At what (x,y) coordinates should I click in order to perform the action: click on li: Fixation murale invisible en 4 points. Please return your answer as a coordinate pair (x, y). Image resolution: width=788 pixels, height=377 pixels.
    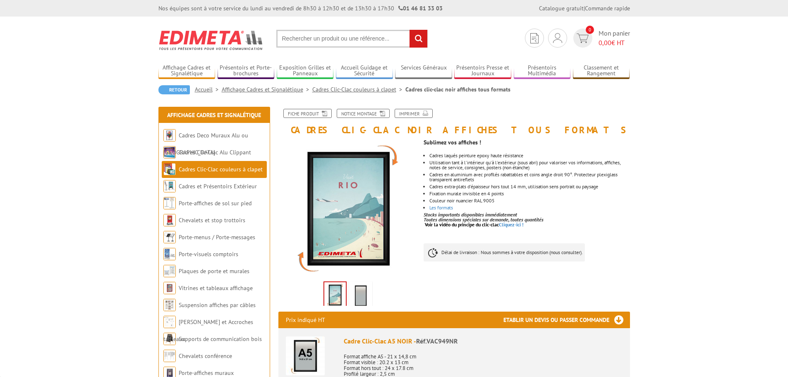
    Looking at the image, I should click on (530, 194).